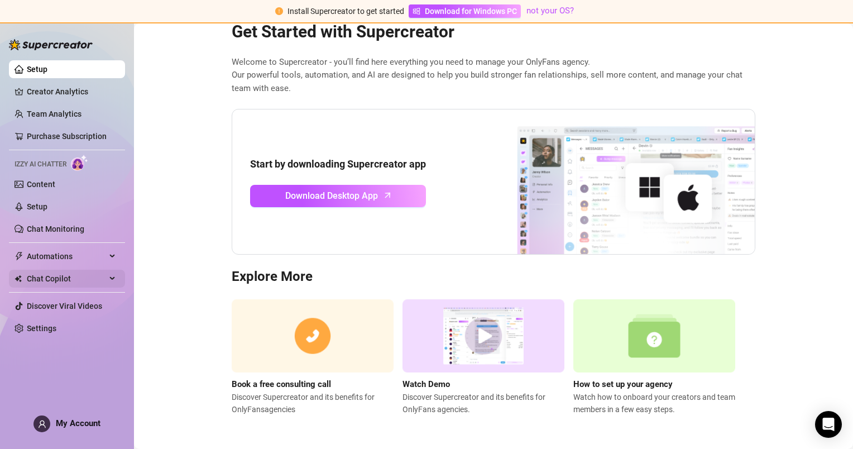 Image resolution: width=853 pixels, height=449 pixels. I want to click on h3: Explore More, so click(494, 277).